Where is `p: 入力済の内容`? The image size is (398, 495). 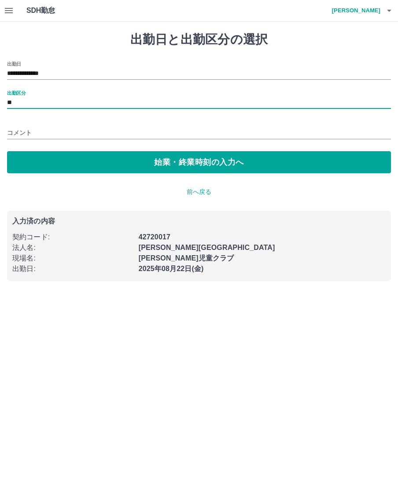 p: 入力済の内容 is located at coordinates (199, 221).